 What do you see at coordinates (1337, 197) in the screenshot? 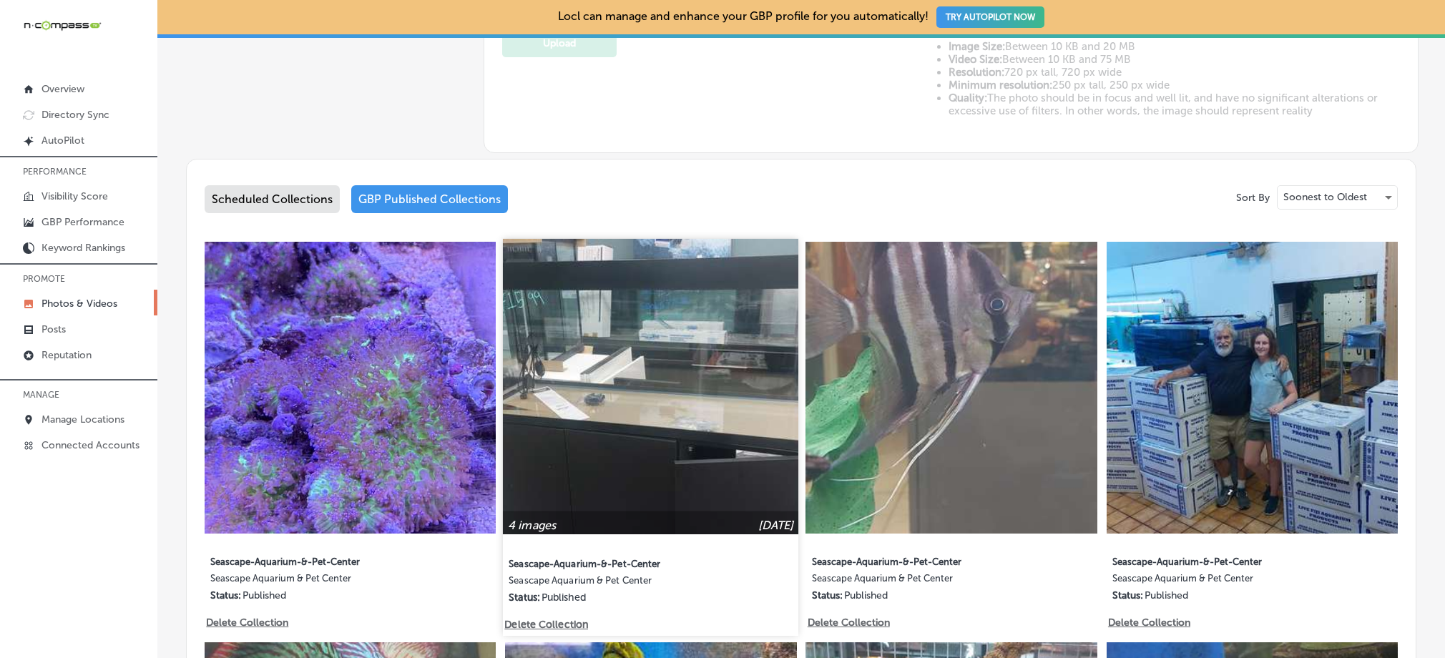
I see `div: Soonest to Oldest` at bounding box center [1337, 197].